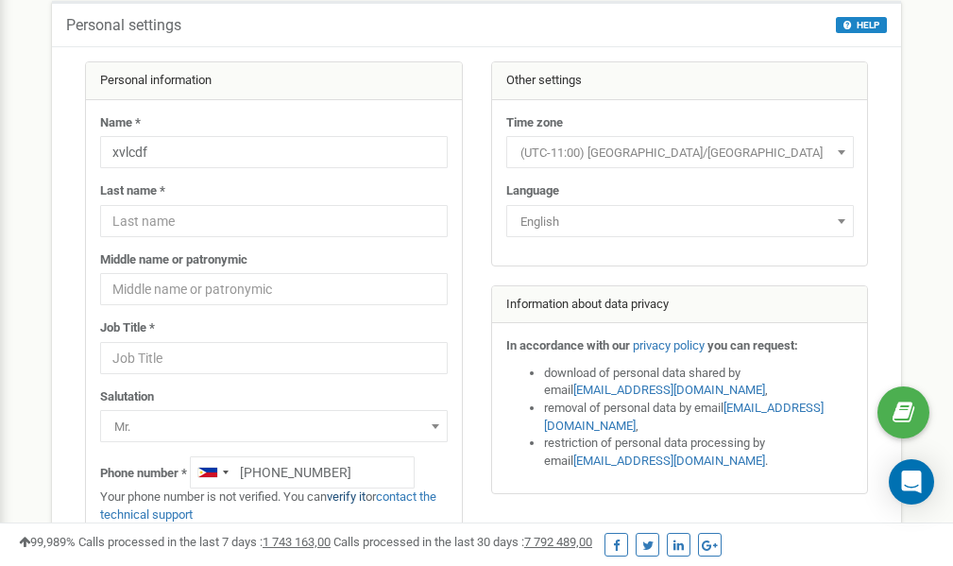 The image size is (953, 566). Describe the element at coordinates (568, 345) in the screenshot. I see `strong: In accordance with our` at that location.